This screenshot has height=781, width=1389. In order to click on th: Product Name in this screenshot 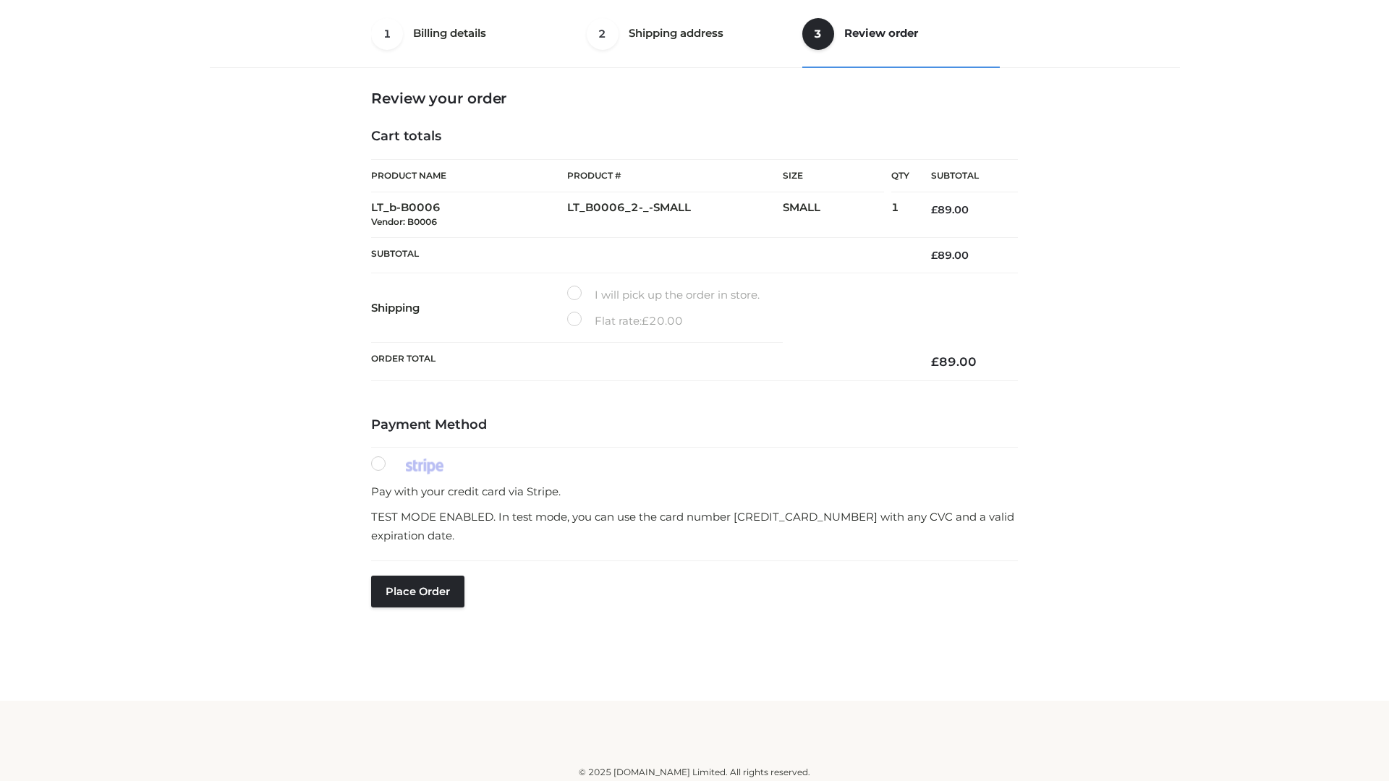, I will do `click(469, 176)`.